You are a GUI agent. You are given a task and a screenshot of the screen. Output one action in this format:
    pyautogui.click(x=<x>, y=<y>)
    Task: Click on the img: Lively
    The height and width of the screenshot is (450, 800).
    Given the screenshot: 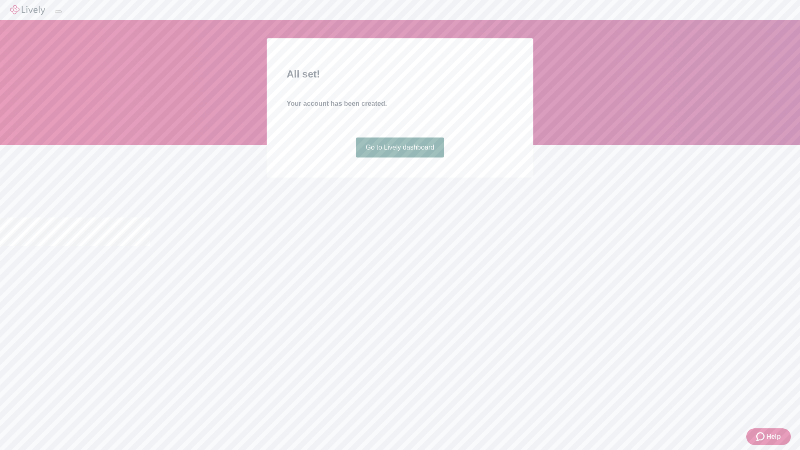 What is the action you would take?
    pyautogui.click(x=28, y=10)
    